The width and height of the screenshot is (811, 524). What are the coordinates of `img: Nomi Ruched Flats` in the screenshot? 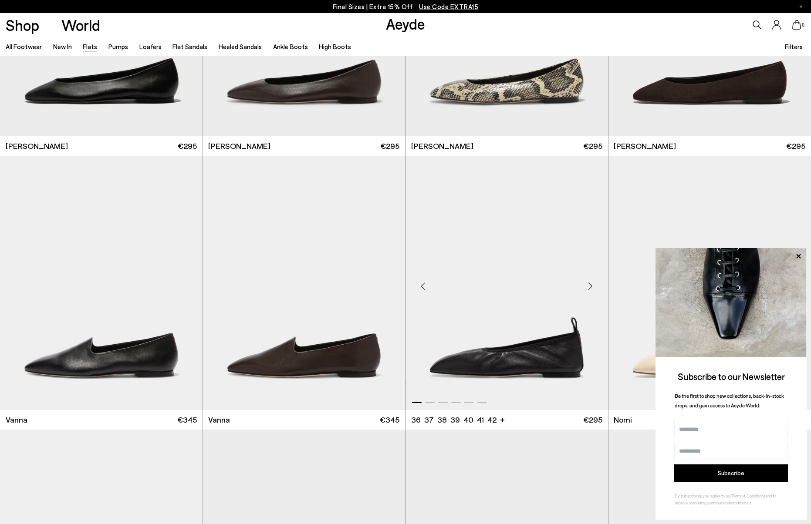 It's located at (506, 283).